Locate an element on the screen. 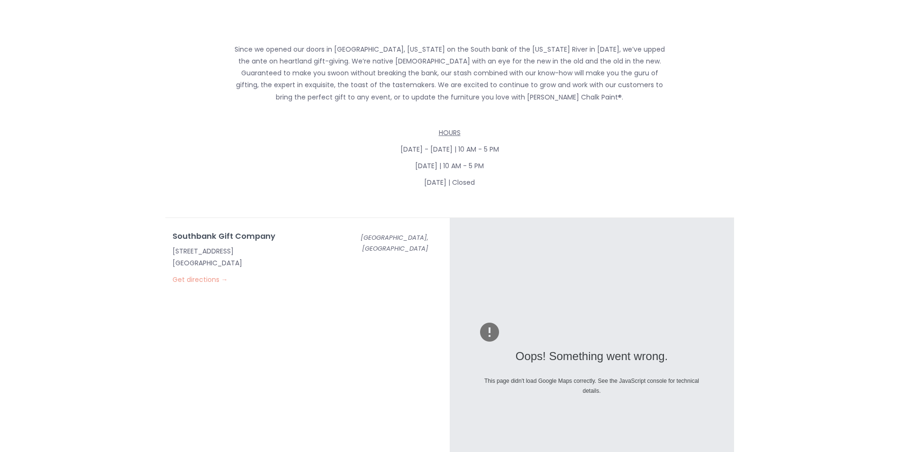 The image size is (899, 452). div: This page didn't load Google Maps correctly. See the JavaScript console for technical details. is located at coordinates (592, 386).